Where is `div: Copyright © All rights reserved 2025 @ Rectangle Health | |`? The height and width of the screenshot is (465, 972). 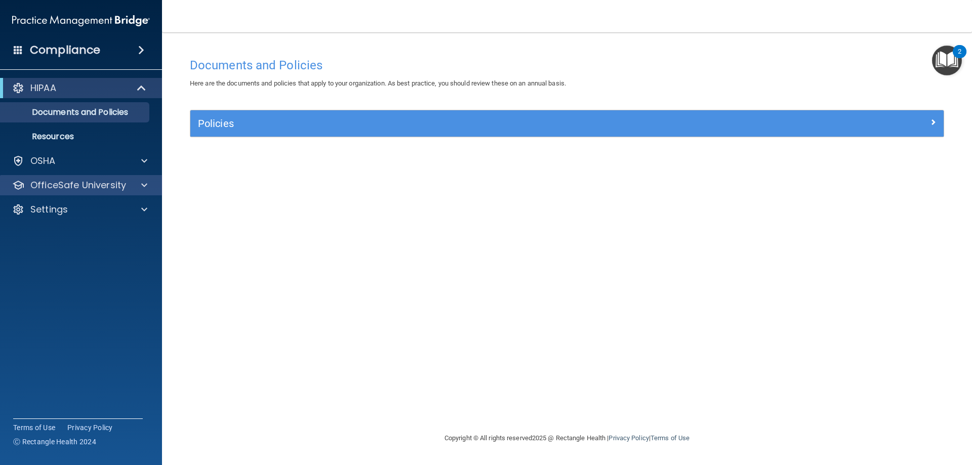 div: Copyright © All rights reserved 2025 @ Rectangle Health | | is located at coordinates (567, 438).